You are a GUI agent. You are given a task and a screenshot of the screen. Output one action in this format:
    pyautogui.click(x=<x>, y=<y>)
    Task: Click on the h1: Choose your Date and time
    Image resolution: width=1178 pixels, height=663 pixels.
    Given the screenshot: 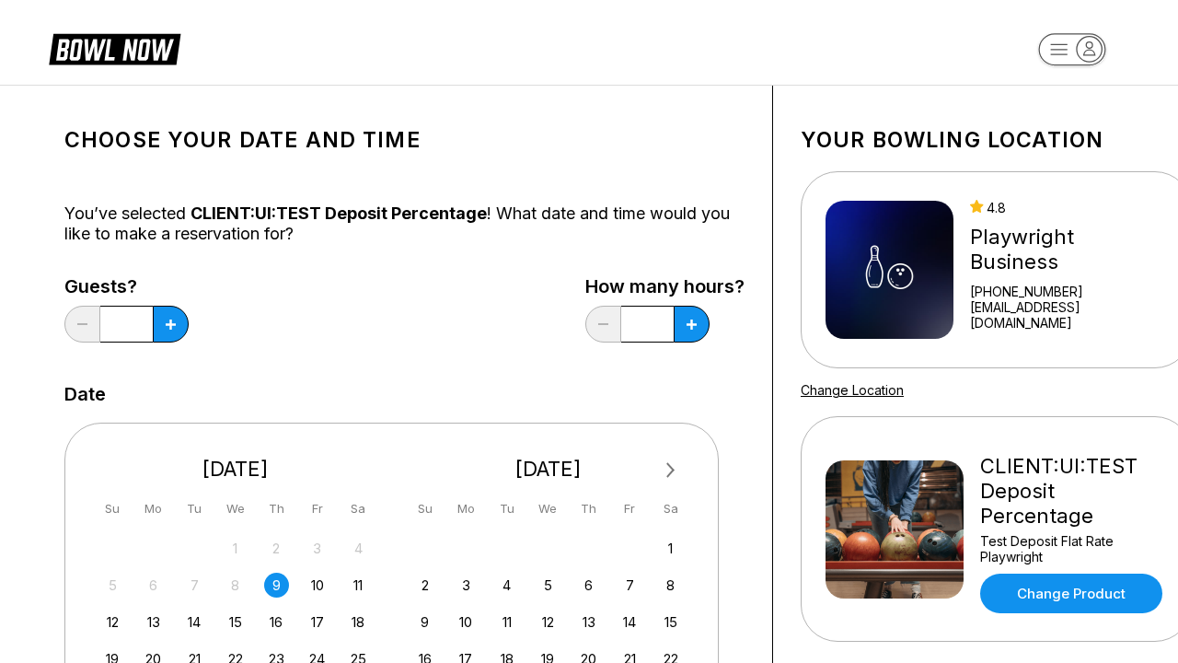 What is the action you would take?
    pyautogui.click(x=404, y=140)
    